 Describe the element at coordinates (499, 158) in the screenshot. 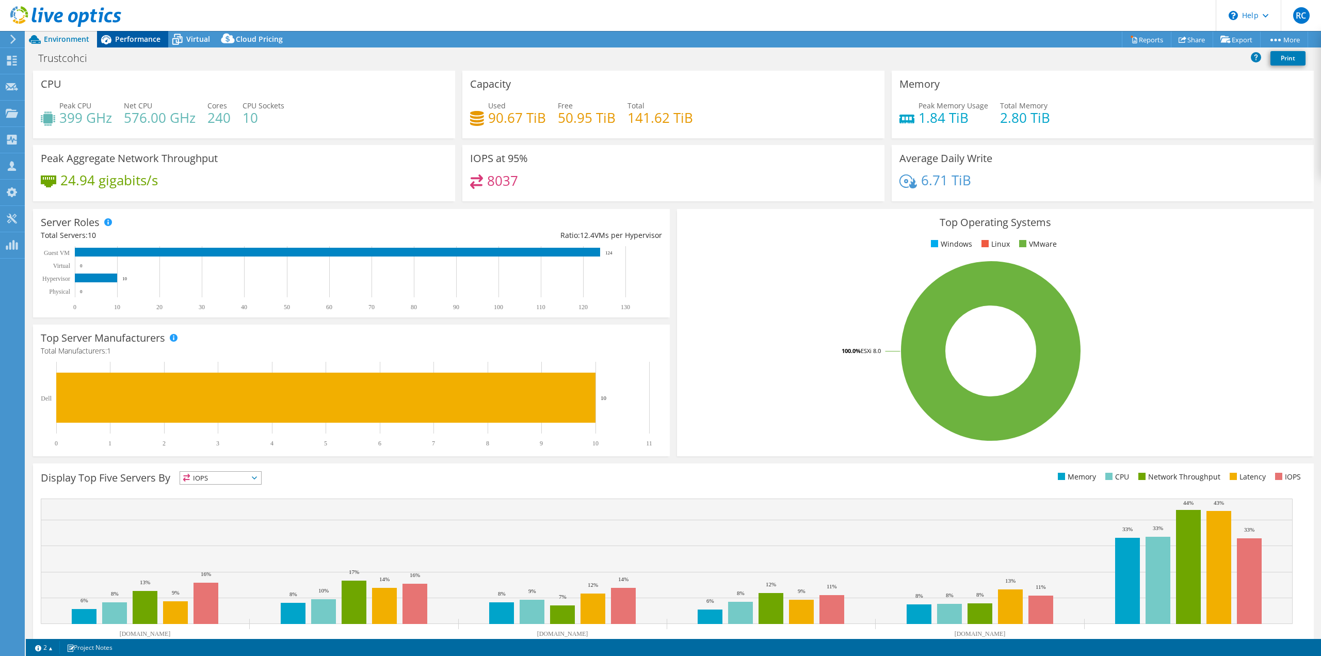

I see `h3: IOPS at 95%` at that location.